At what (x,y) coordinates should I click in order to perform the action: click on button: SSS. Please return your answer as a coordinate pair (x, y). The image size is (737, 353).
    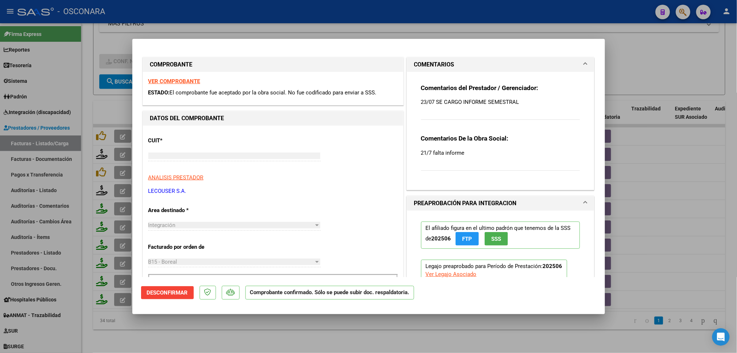
    Looking at the image, I should click on (496, 239).